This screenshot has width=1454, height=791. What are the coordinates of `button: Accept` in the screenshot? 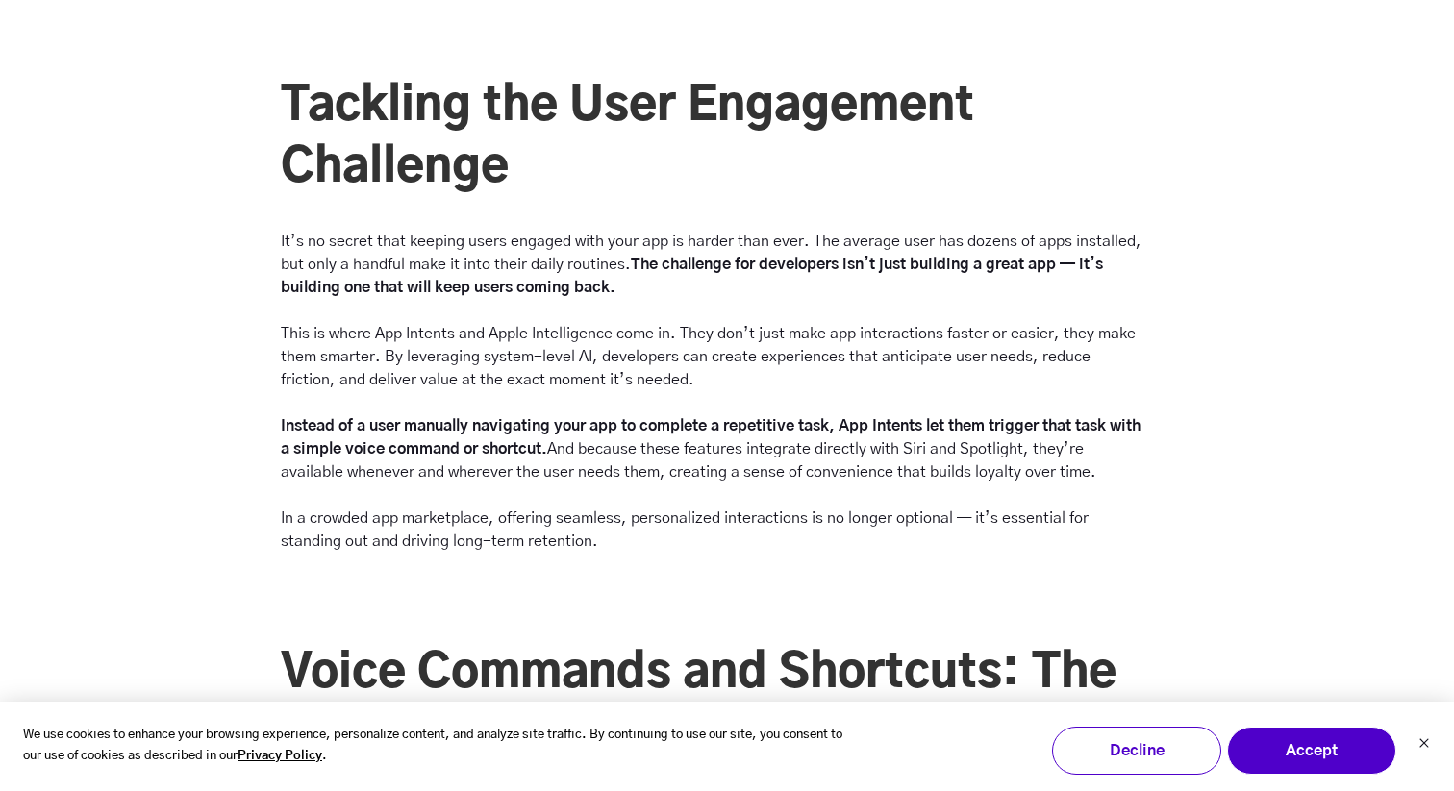 It's located at (1312, 751).